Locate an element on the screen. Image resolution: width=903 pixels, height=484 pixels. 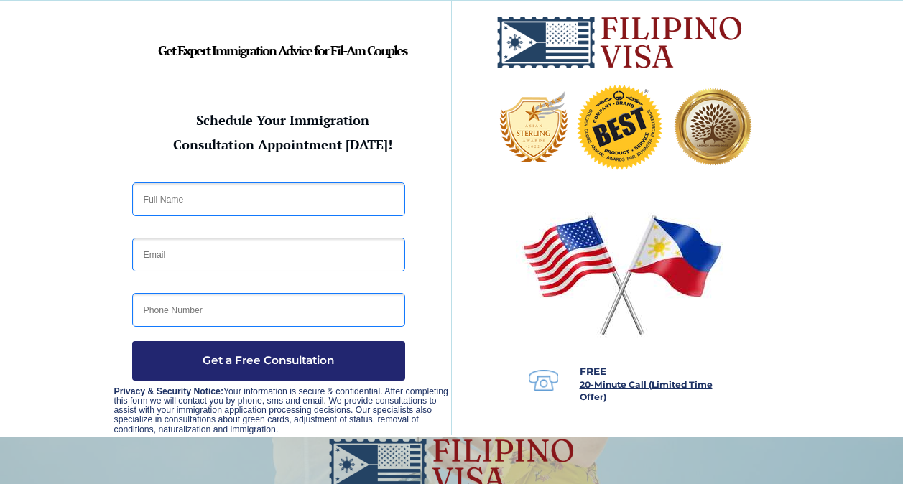
input: Phone Number is located at coordinates (269, 310).